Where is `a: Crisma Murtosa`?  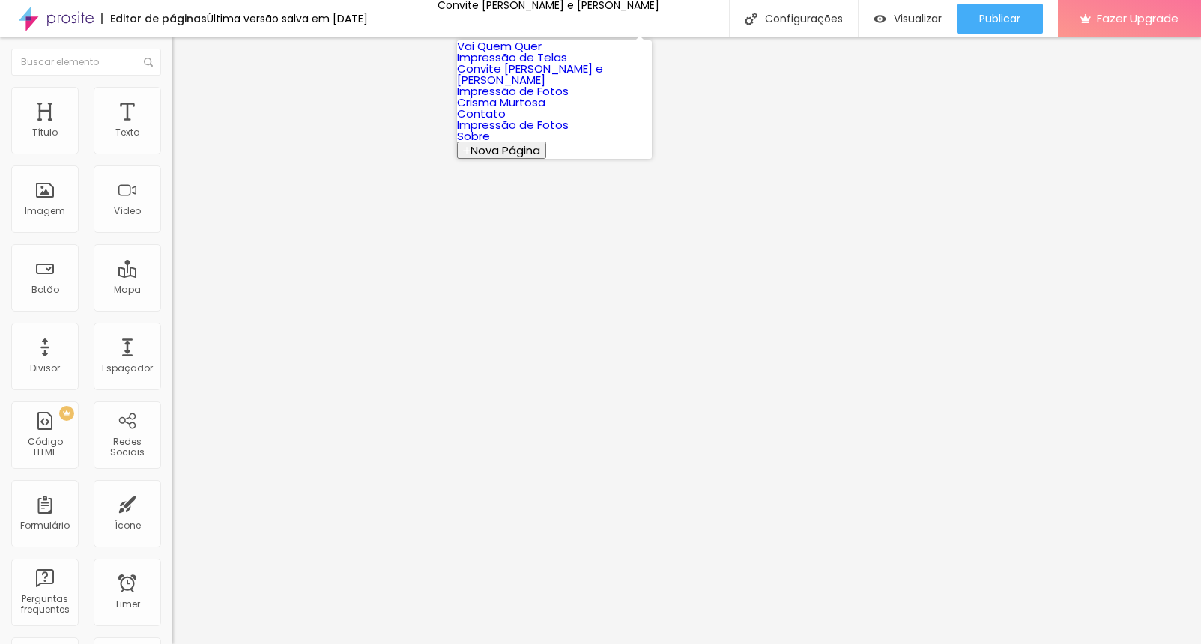 a: Crisma Murtosa is located at coordinates (501, 102).